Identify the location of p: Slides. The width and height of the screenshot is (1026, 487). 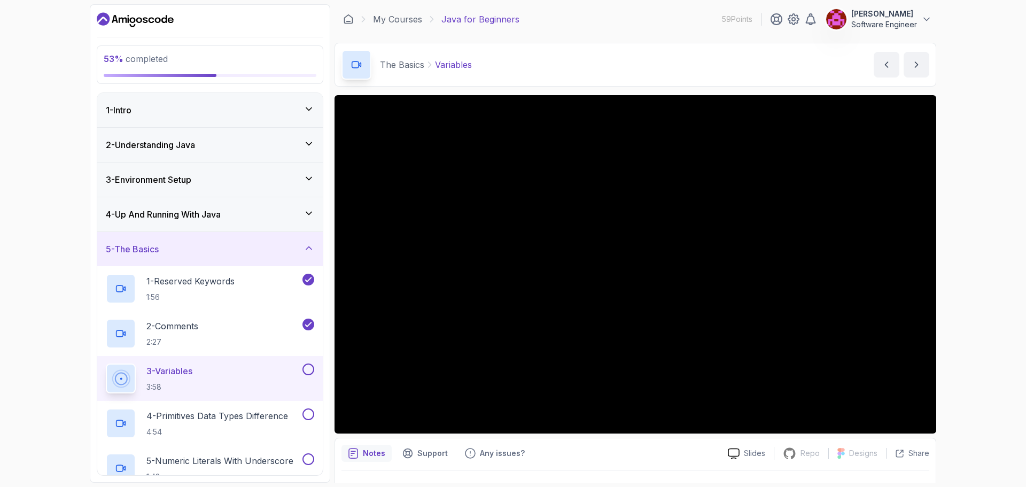
(754, 453).